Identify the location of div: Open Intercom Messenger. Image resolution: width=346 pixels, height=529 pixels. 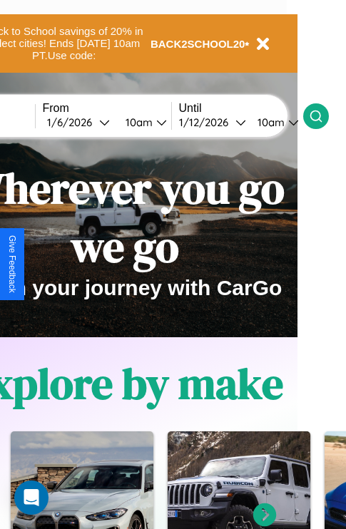
(31, 498).